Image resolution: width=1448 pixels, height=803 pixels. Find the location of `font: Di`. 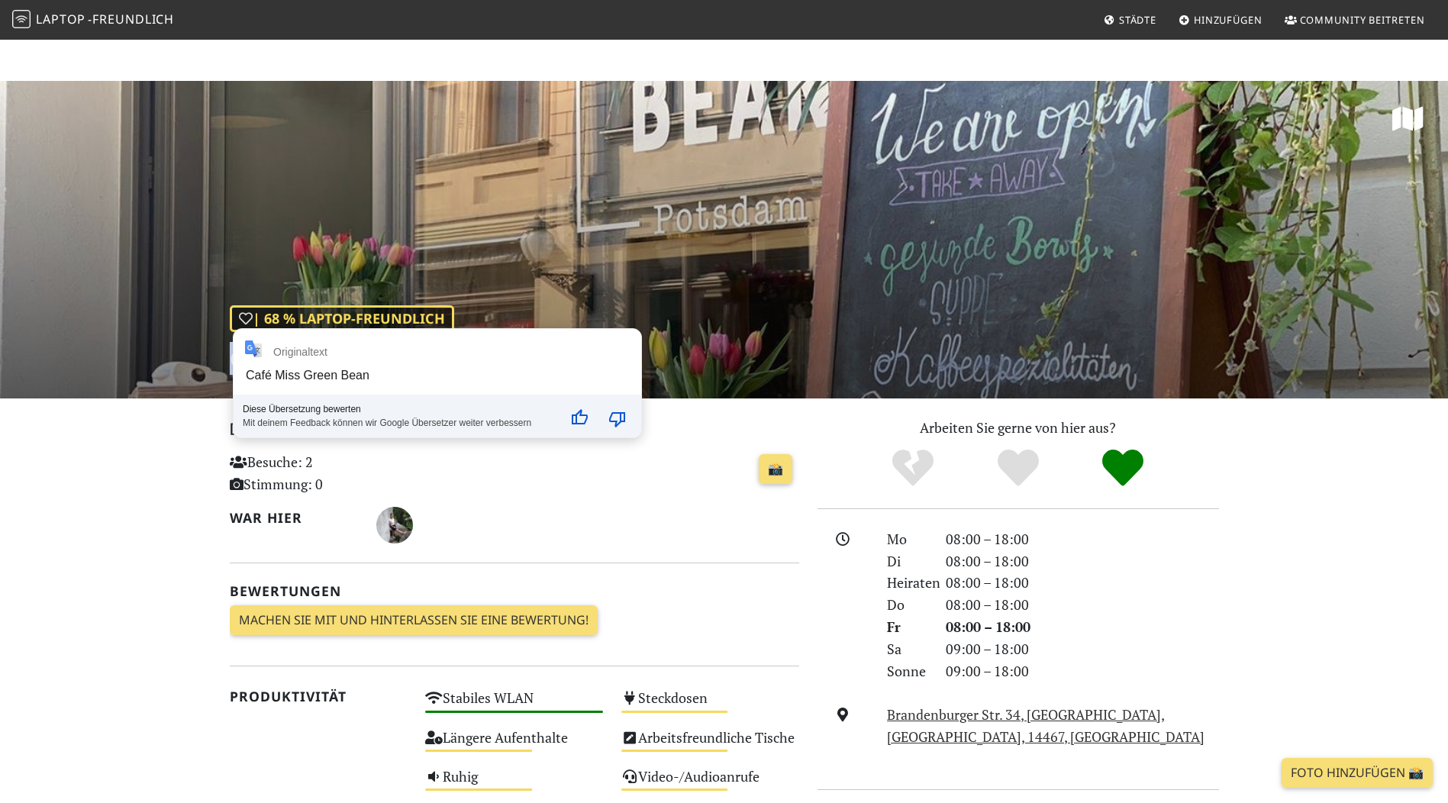

font: Di is located at coordinates (894, 561).